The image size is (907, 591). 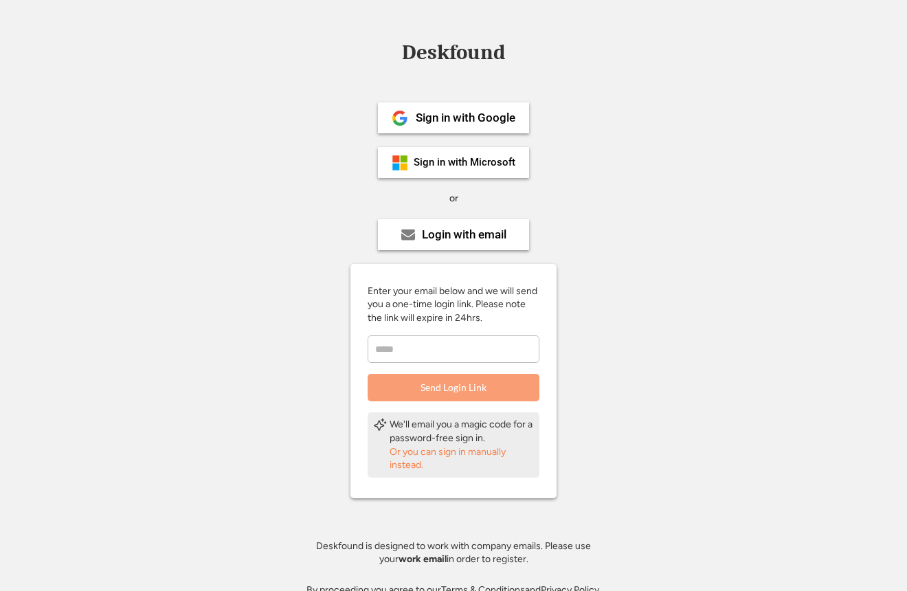 I want to click on div: Or you can sign in manually instead., so click(x=462, y=458).